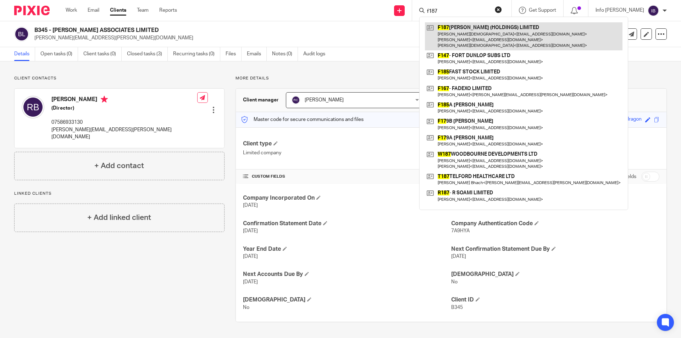  I want to click on a: Team, so click(143, 10).